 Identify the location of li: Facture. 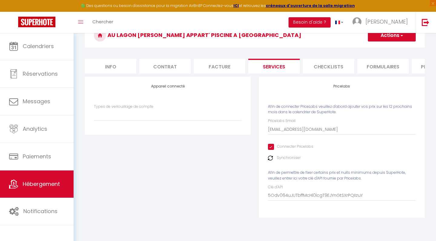
(220, 66).